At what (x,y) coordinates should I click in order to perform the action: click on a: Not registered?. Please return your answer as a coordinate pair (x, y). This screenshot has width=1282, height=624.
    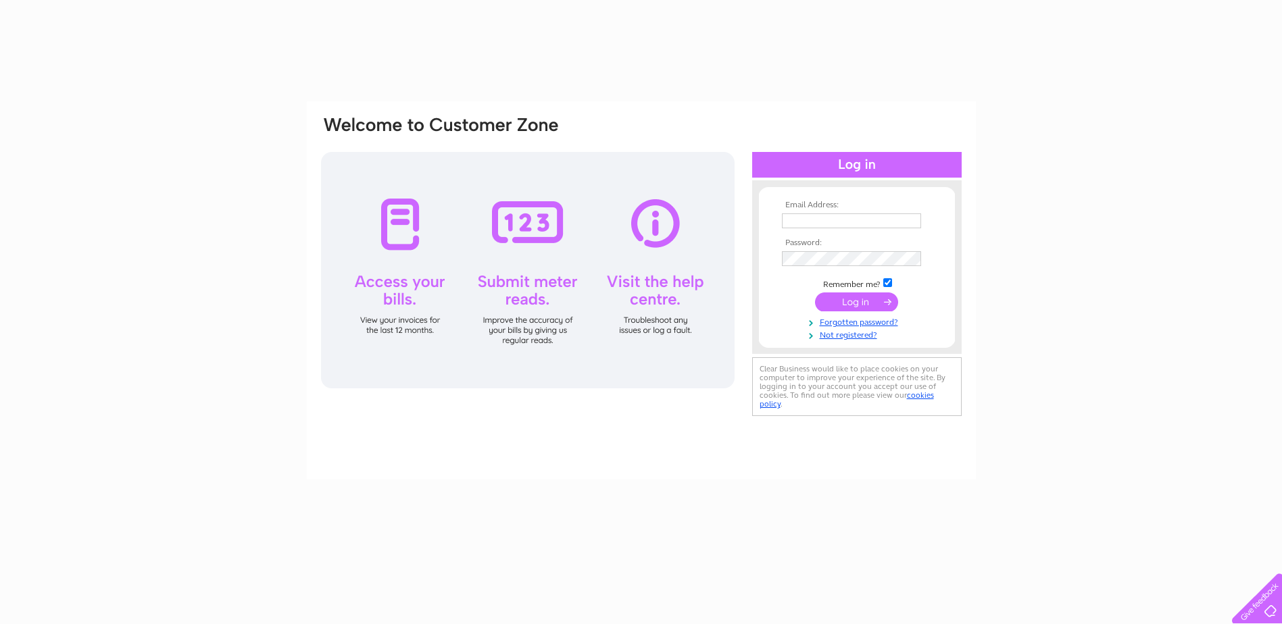
    Looking at the image, I should click on (858, 334).